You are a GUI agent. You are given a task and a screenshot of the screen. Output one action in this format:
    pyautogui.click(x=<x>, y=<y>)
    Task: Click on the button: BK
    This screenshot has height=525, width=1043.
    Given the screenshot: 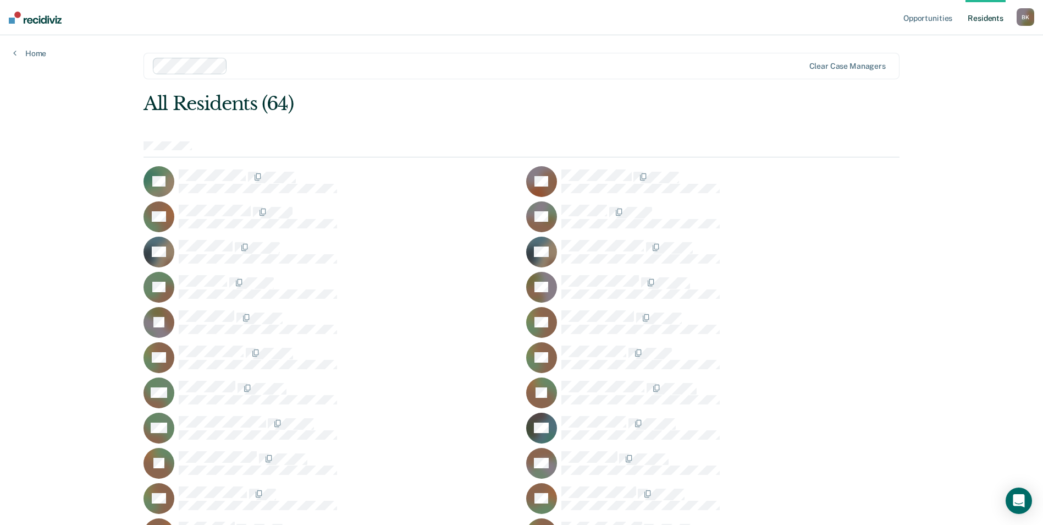 What is the action you would take?
    pyautogui.click(x=1026, y=17)
    